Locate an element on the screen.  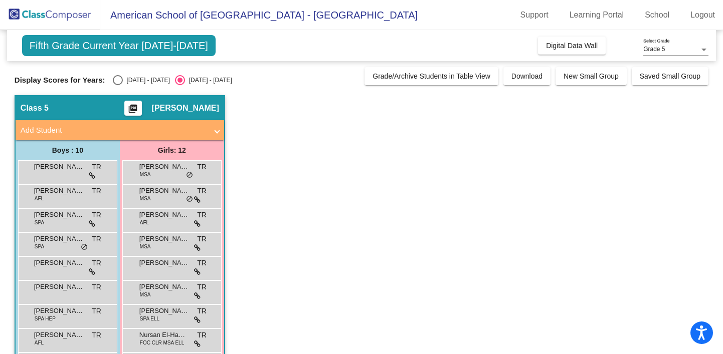
button: Saved Small Group is located at coordinates (670, 76).